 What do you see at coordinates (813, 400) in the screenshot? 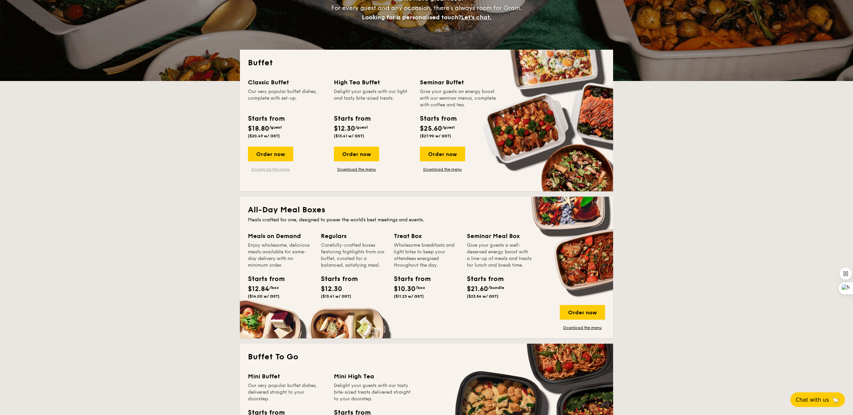
I see `span: Chat with us` at bounding box center [813, 400].